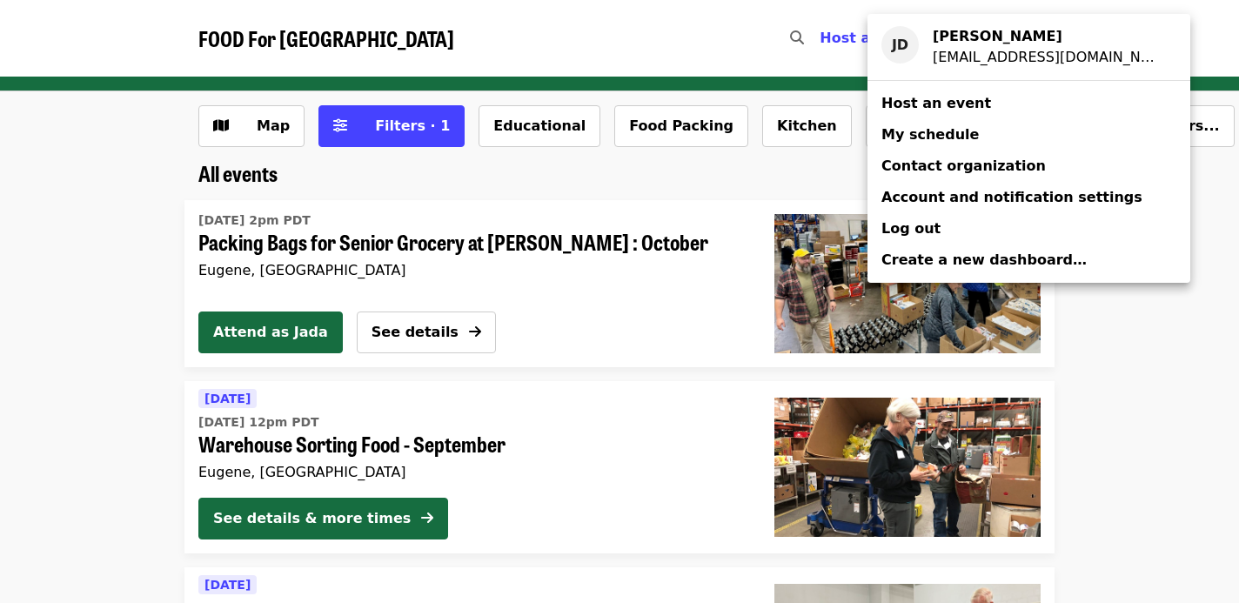 This screenshot has height=603, width=1239. Describe the element at coordinates (984, 259) in the screenshot. I see `span: Create a new dashboard…` at that location.